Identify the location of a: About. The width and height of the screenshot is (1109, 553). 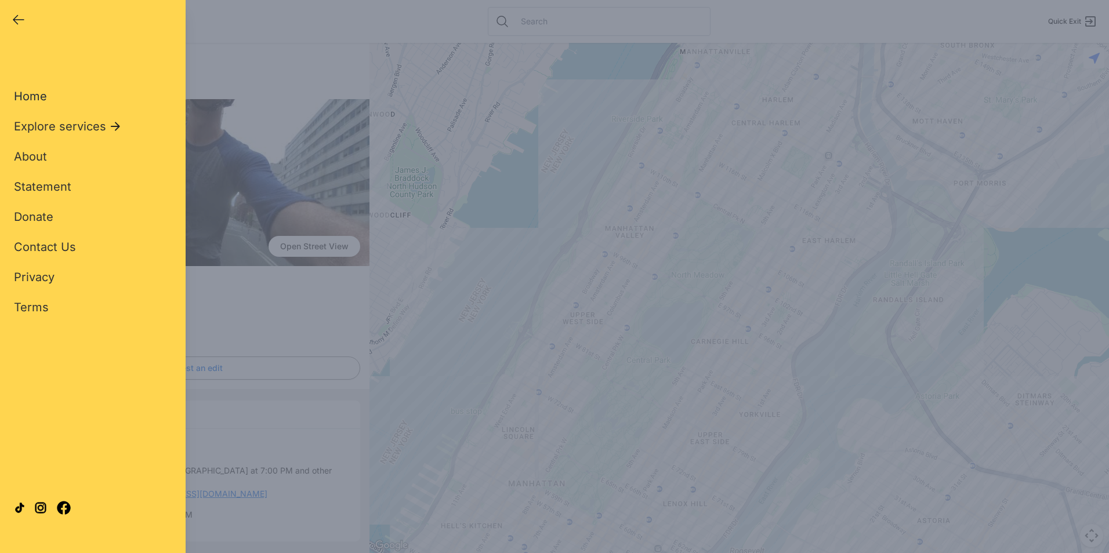
(30, 157).